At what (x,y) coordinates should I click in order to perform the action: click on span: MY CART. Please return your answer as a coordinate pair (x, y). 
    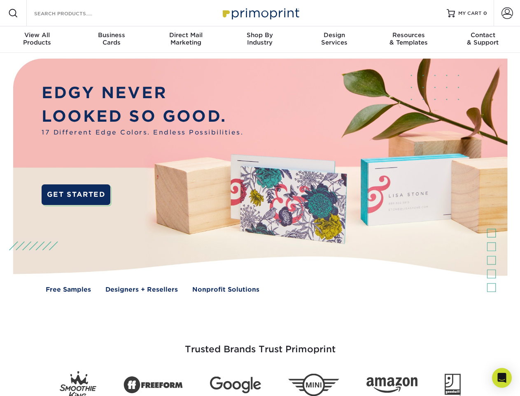
    Looking at the image, I should click on (470, 13).